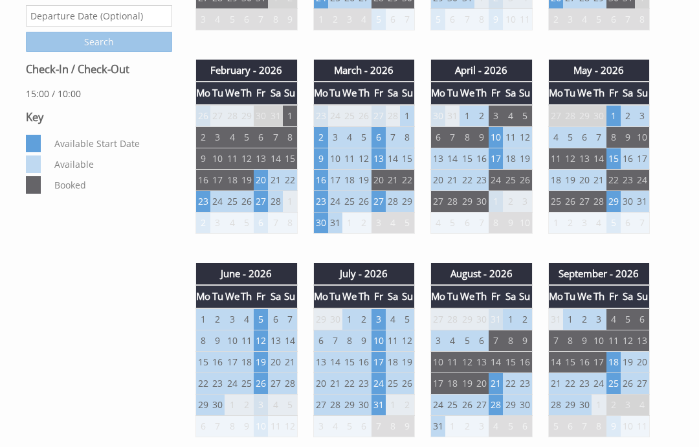 Image resolution: width=699 pixels, height=447 pixels. I want to click on td: 10, so click(642, 137).